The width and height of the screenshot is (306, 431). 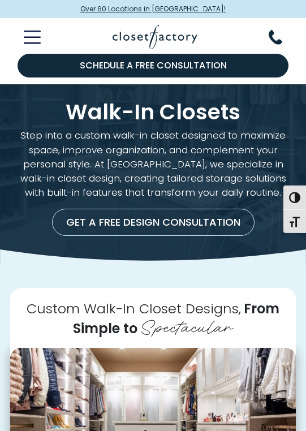 I want to click on button: Toggle Font size, so click(x=295, y=221).